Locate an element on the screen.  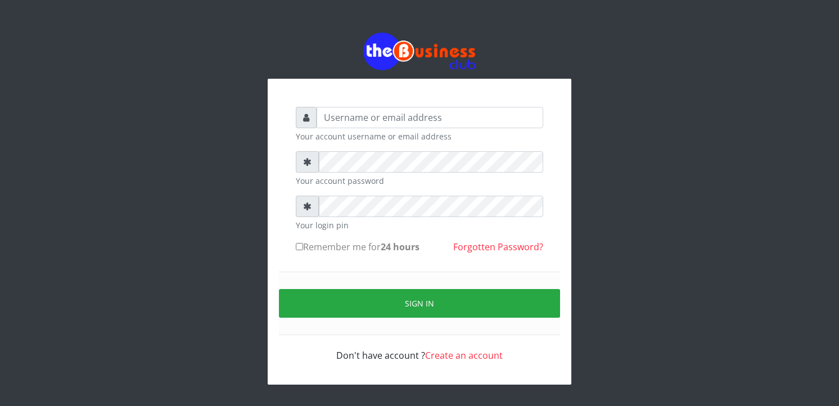
a: Create an account is located at coordinates (464, 355).